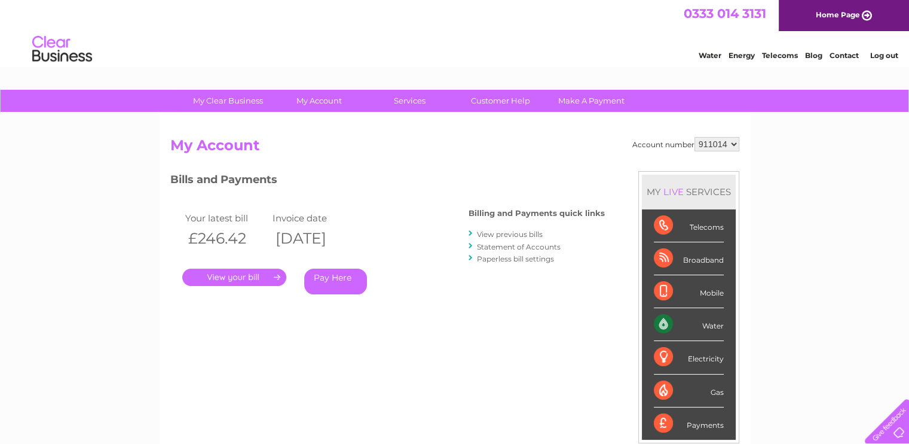  I want to click on a: 0333 014 3131, so click(725, 13).